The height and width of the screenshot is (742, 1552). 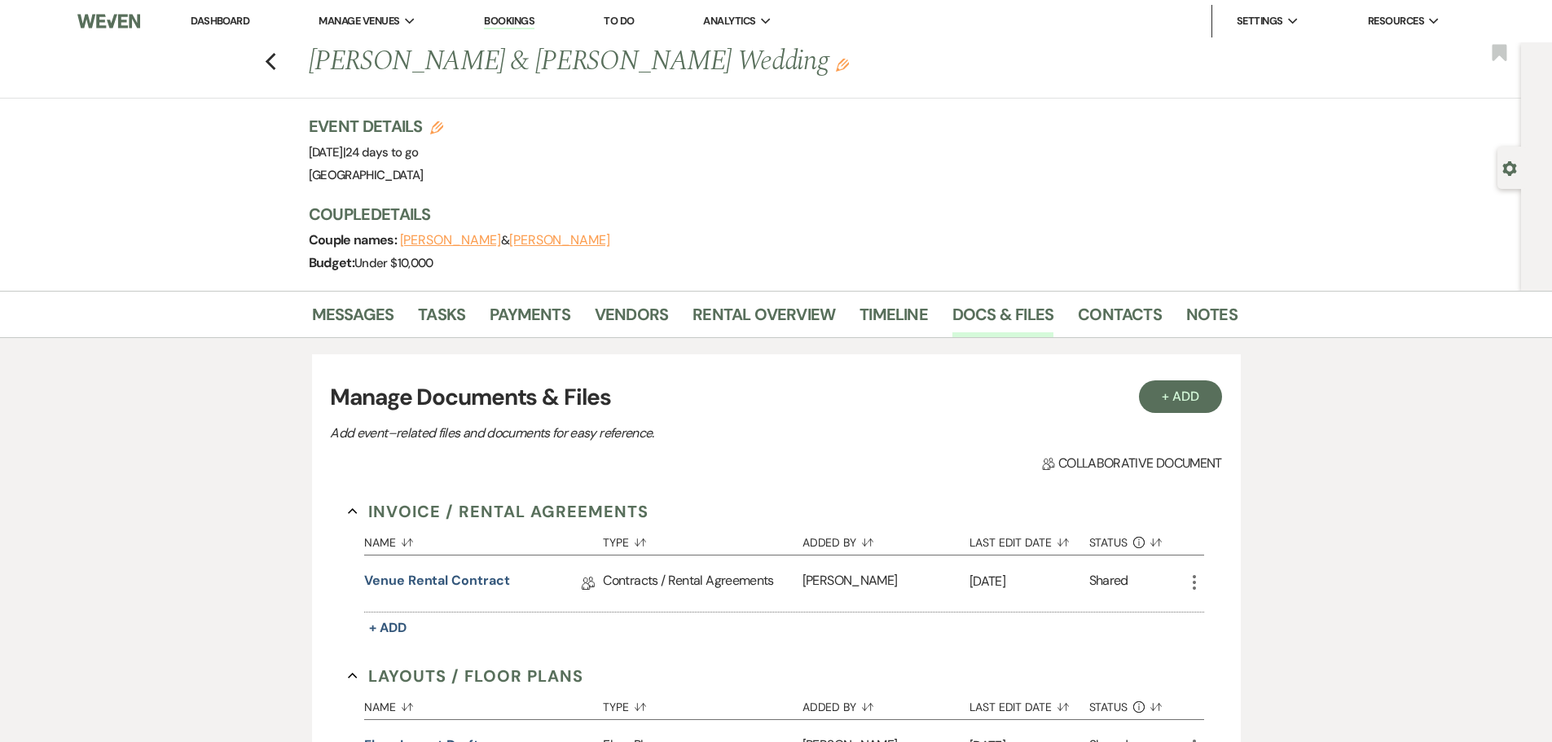 I want to click on button: Layouts / Floor Plans, so click(x=465, y=676).